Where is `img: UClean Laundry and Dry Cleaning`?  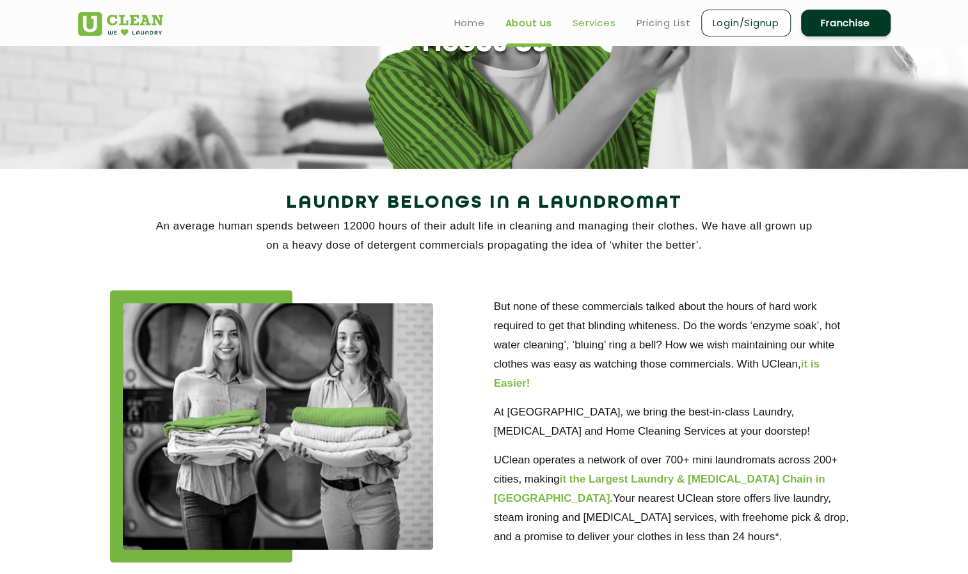
img: UClean Laundry and Dry Cleaning is located at coordinates (120, 24).